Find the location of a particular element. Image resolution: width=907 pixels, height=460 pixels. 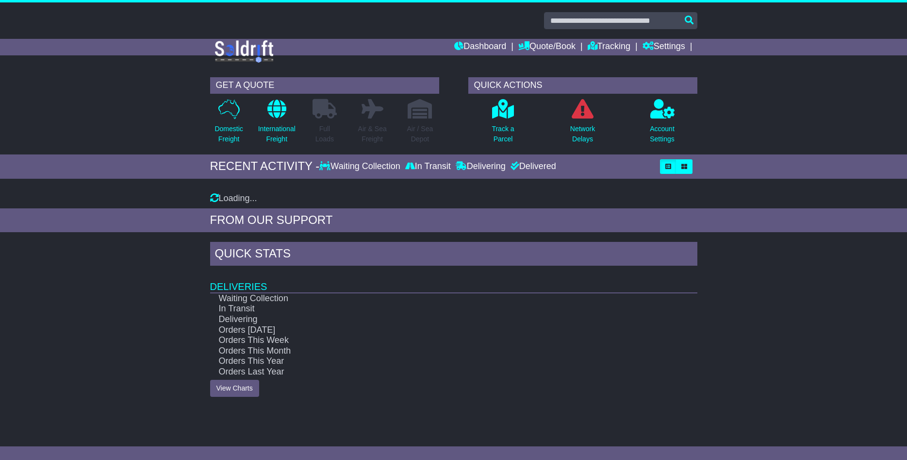

a: InternationalFreight is located at coordinates (277, 124).